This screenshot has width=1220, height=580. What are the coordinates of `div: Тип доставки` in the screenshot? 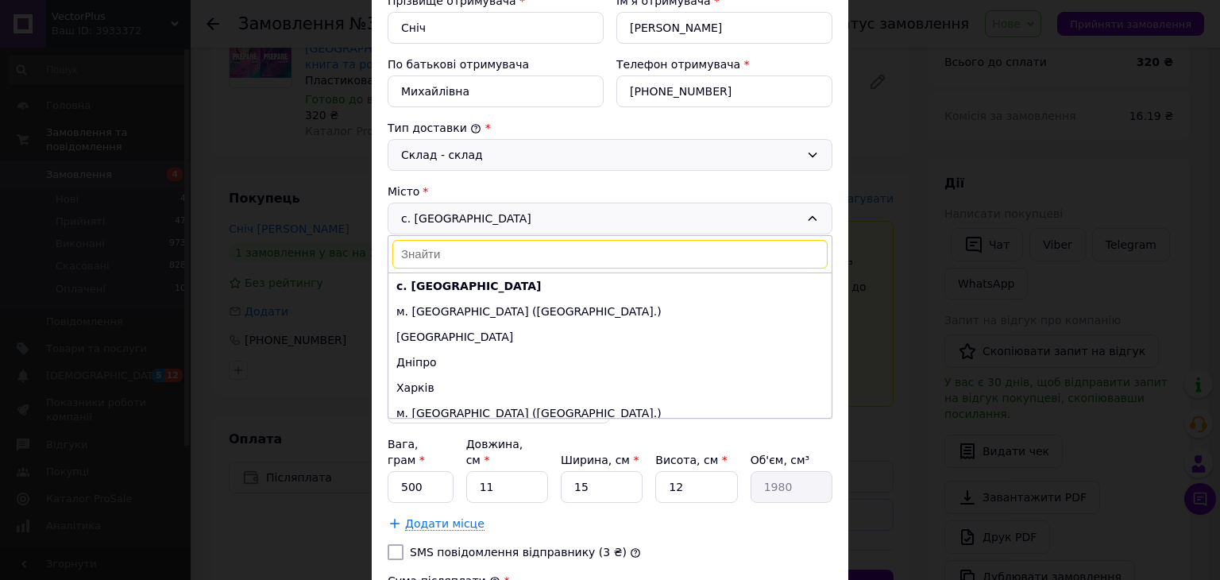 It's located at (610, 128).